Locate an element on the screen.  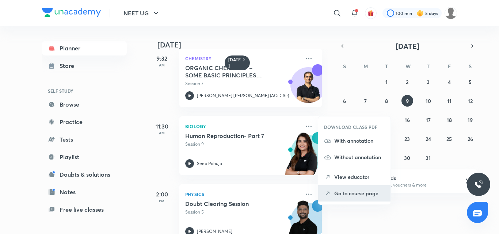
a: Company Logo is located at coordinates (71, 13).